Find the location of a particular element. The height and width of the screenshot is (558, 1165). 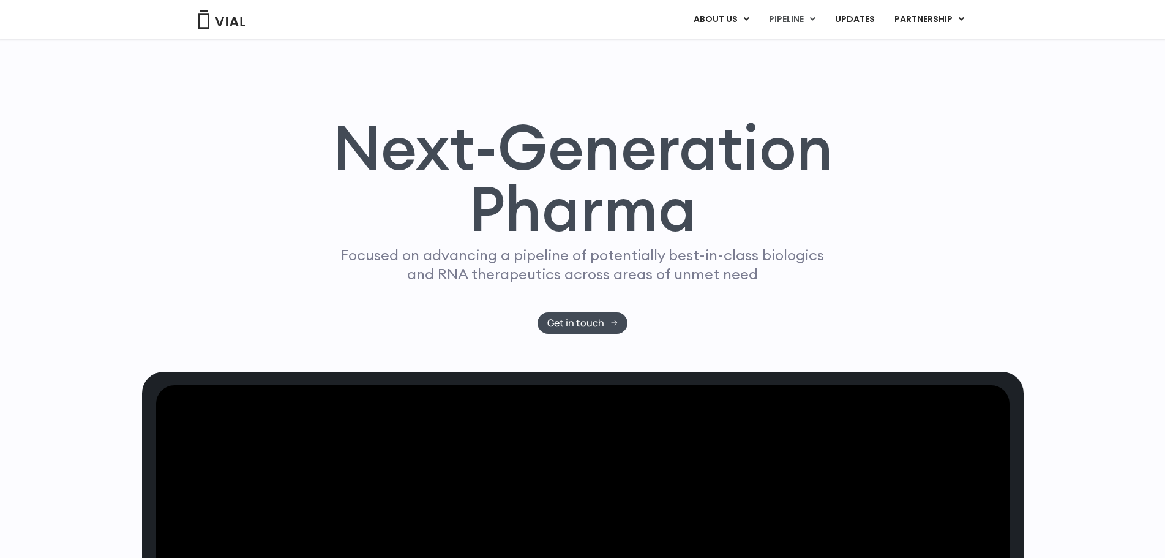

a: PIPELINEMenu Toggle is located at coordinates (791, 20).